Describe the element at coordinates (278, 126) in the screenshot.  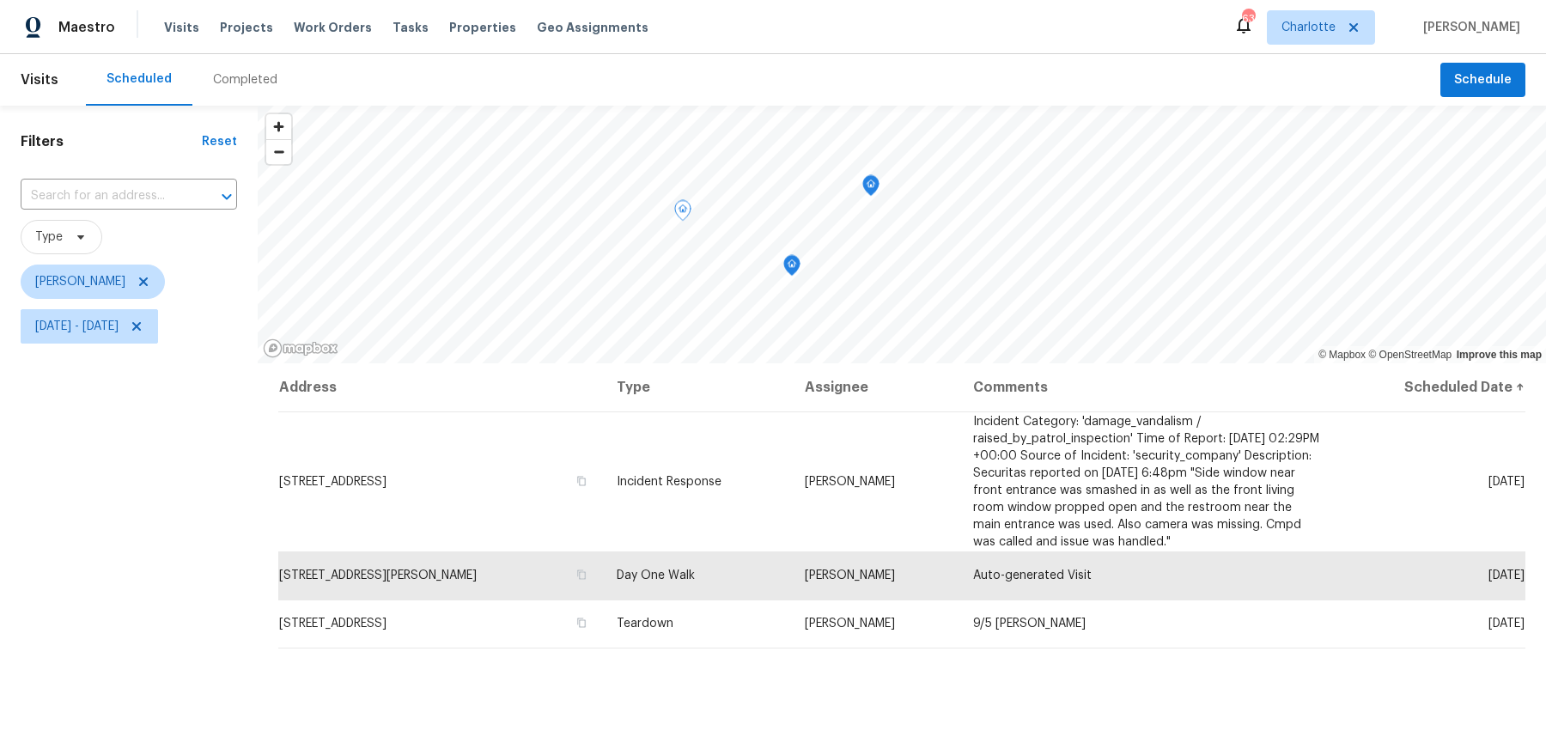
I see `button: Zoom in` at that location.